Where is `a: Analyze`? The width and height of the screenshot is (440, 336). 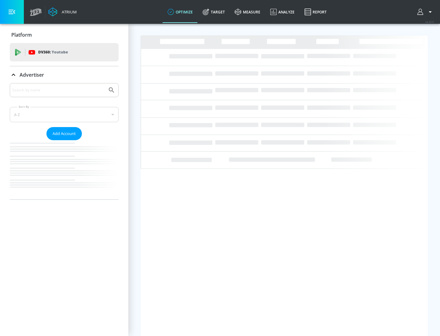
a: Analyze is located at coordinates (282, 12).